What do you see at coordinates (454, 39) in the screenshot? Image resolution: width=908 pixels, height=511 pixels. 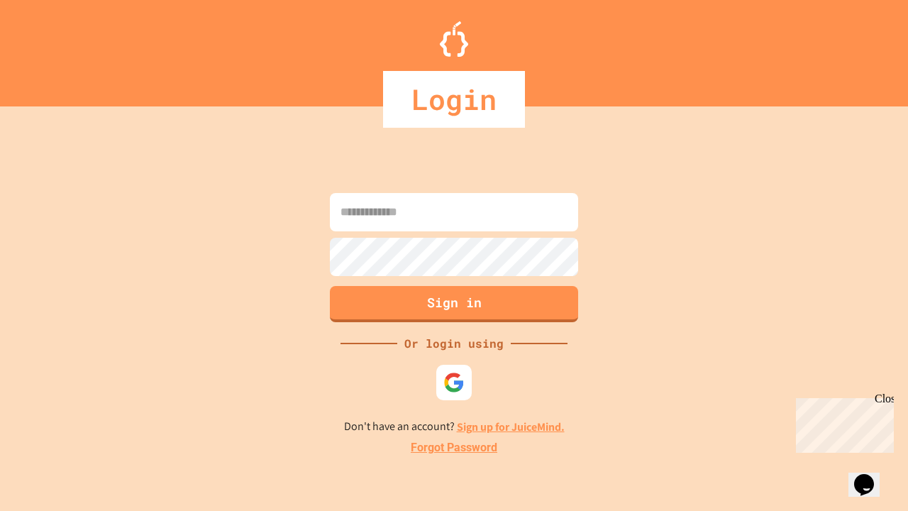 I see `img: Logo.svg` at bounding box center [454, 39].